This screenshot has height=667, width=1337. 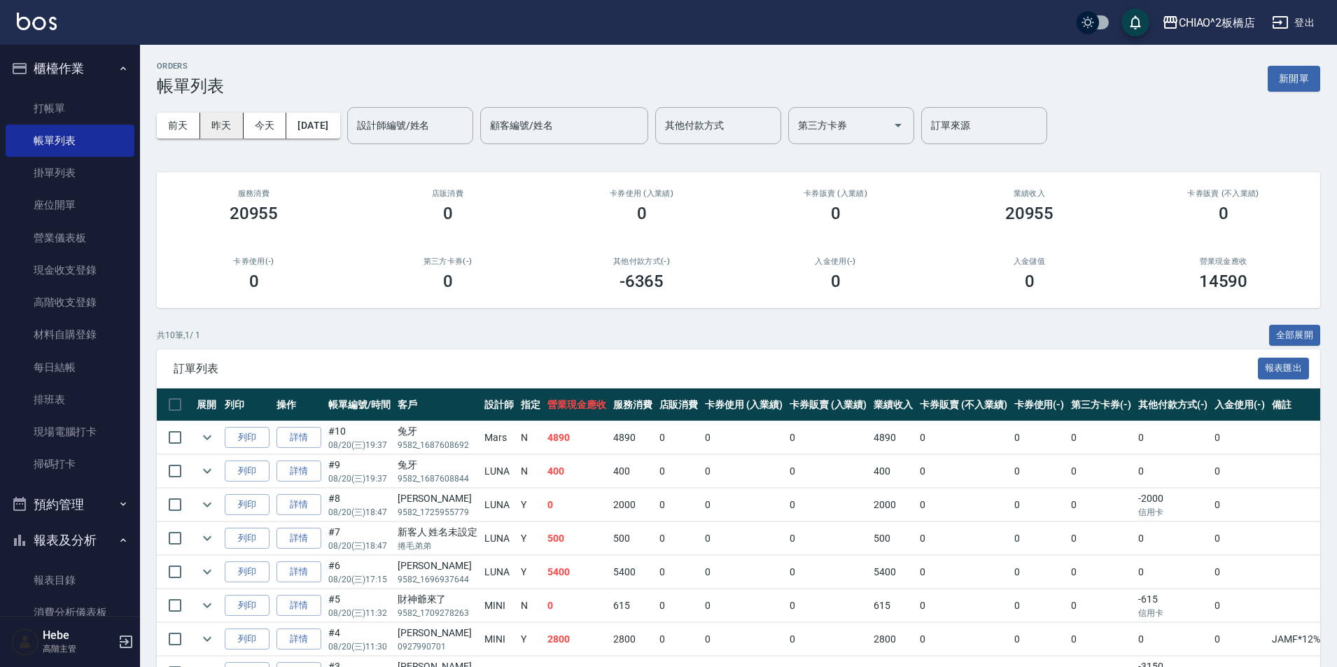 I want to click on h2: 店販消費, so click(x=447, y=193).